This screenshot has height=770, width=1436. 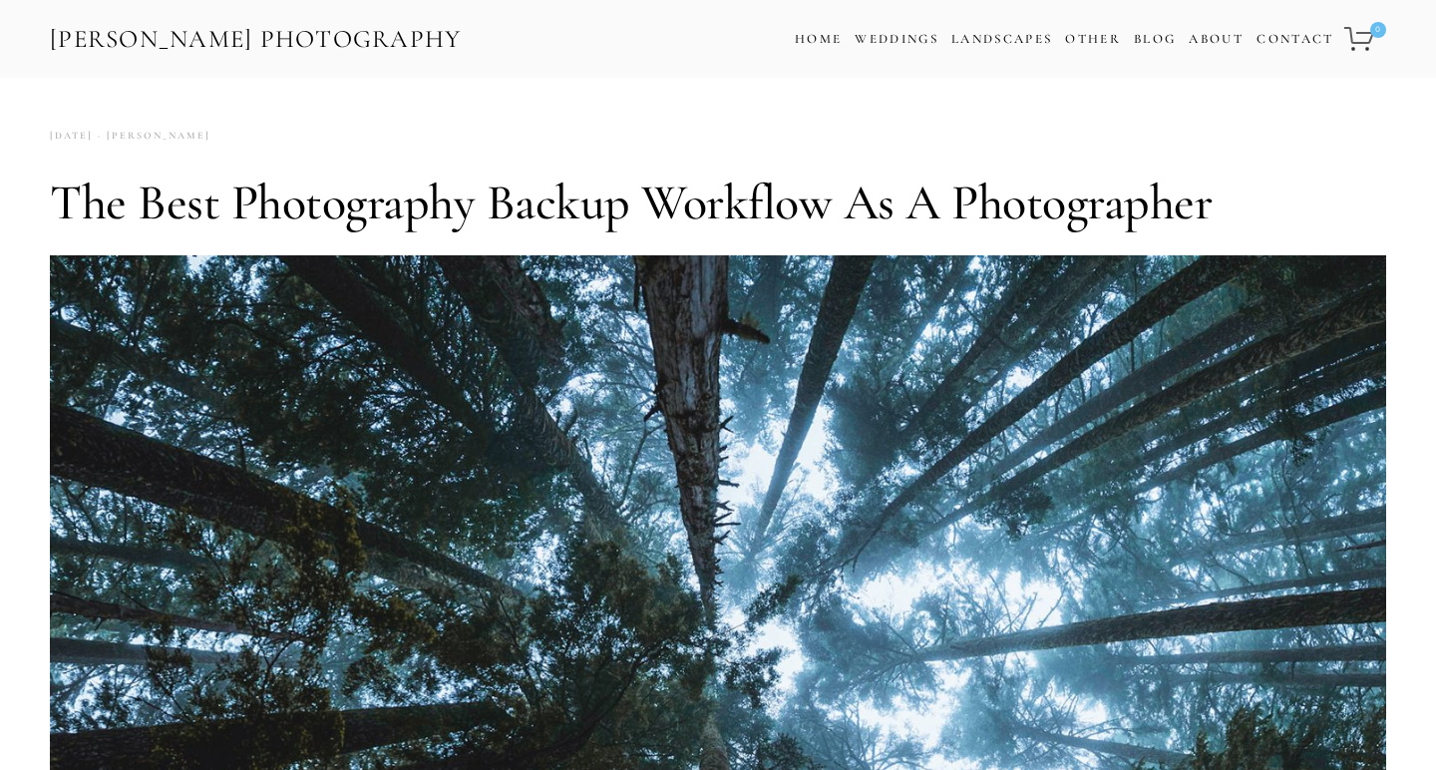 I want to click on a: Blog, so click(x=1155, y=39).